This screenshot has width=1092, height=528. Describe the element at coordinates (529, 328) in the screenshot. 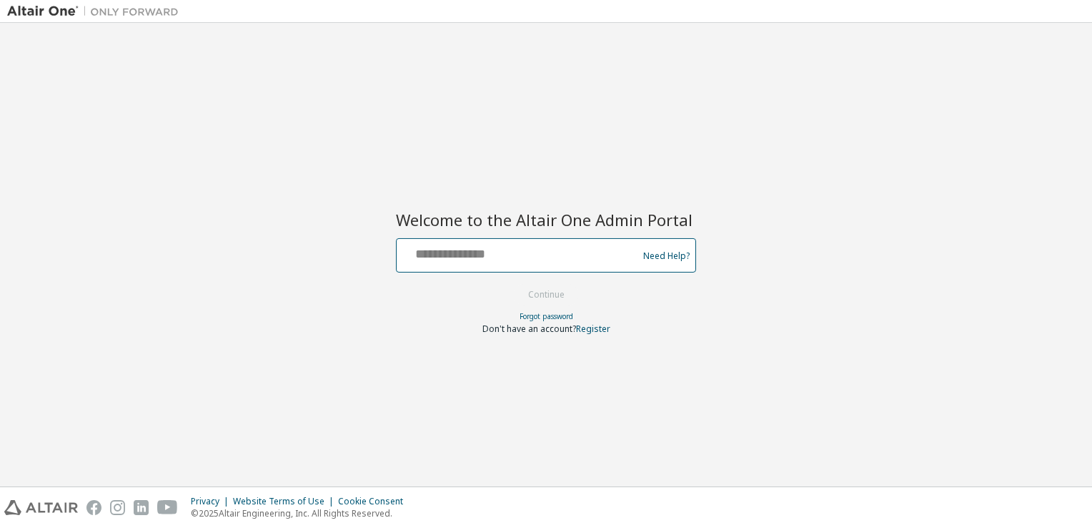

I see `span: Don't have an account?` at that location.